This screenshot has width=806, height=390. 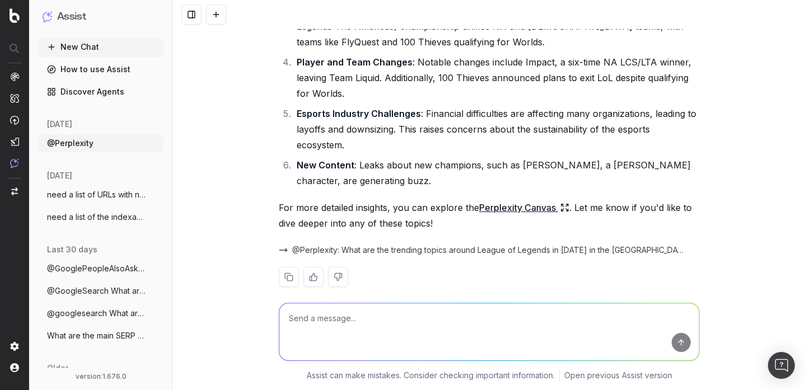 What do you see at coordinates (618, 376) in the screenshot?
I see `a: Open previous Assist version` at bounding box center [618, 376].